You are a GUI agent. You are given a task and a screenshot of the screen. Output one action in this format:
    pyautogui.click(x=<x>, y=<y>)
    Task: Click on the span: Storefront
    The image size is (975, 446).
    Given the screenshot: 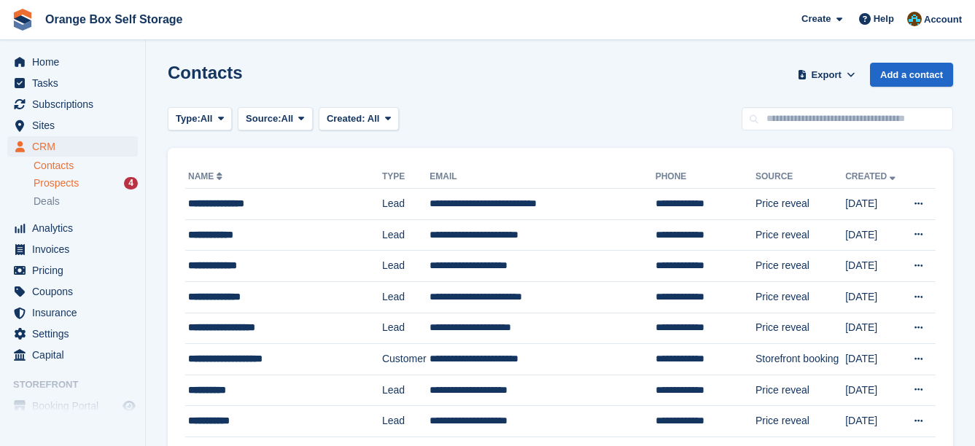 What is the action you would take?
    pyautogui.click(x=79, y=385)
    